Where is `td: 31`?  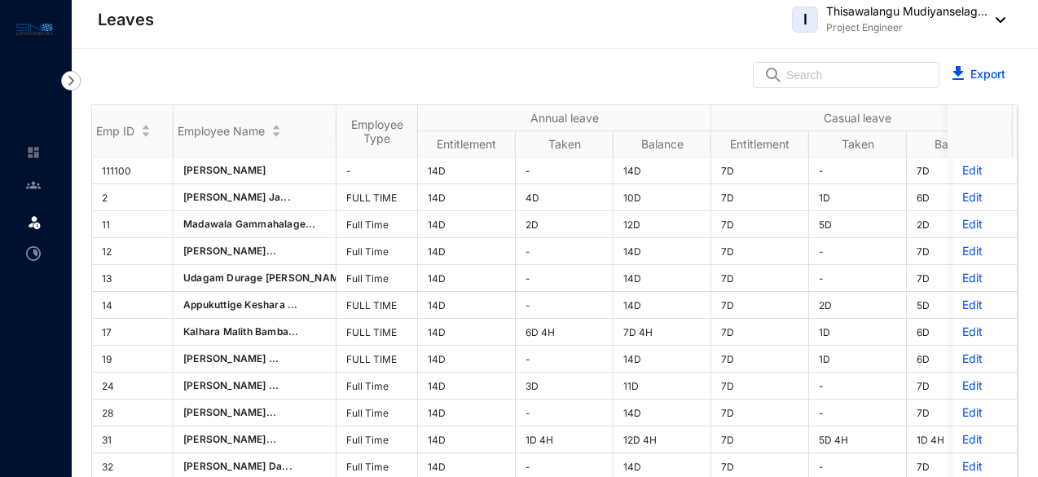
td: 31 is located at coordinates (133, 439).